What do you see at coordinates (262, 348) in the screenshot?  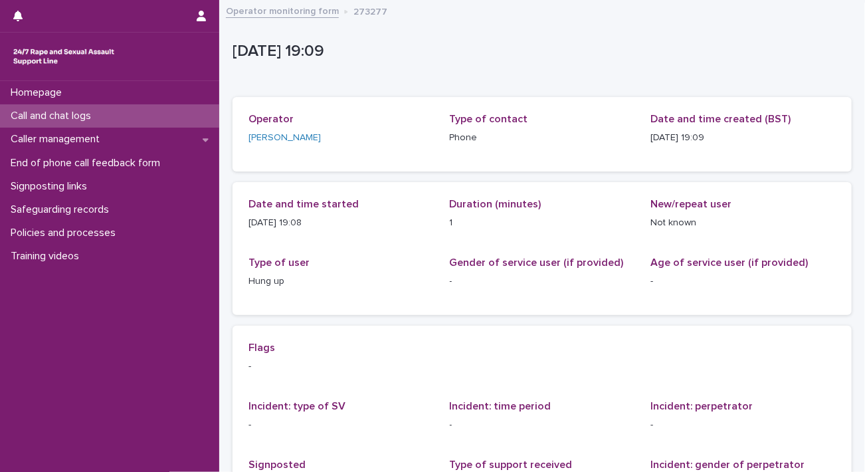 I see `span: Flags` at bounding box center [262, 348].